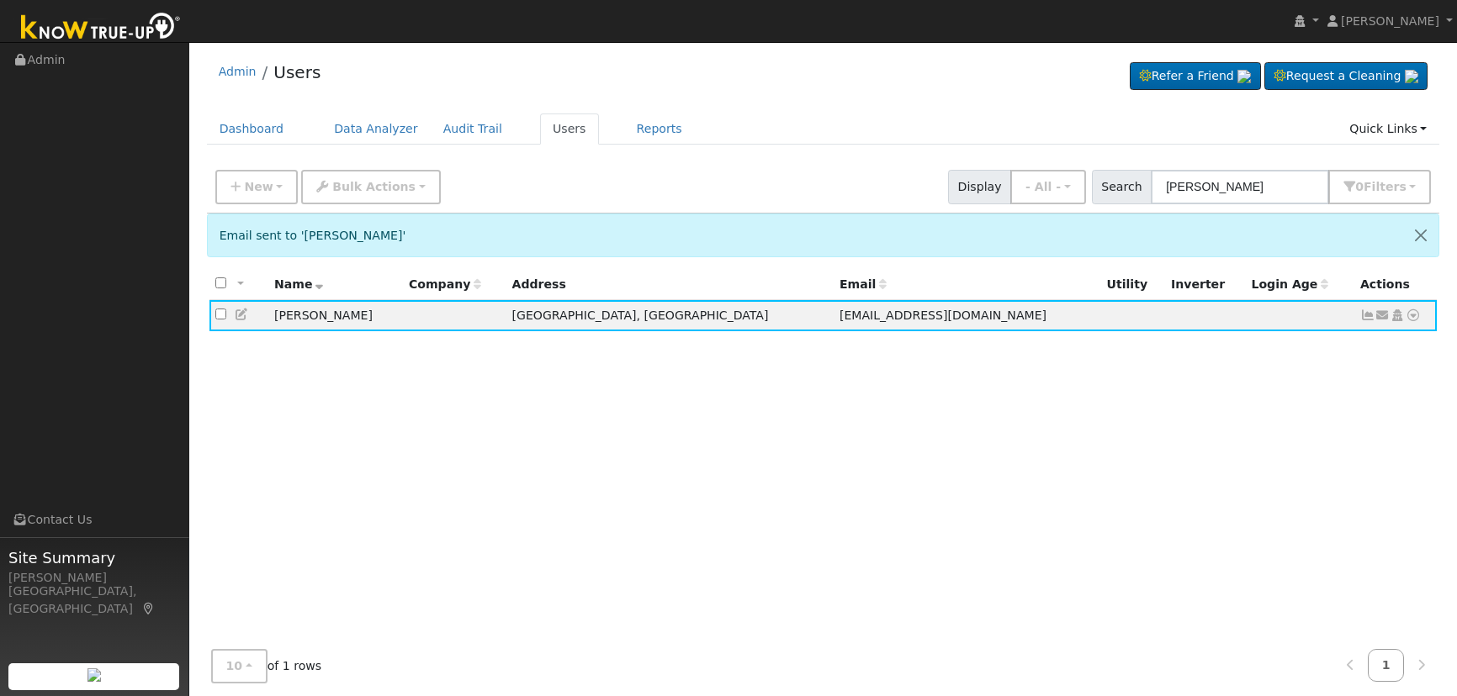 This screenshot has height=696, width=1457. What do you see at coordinates (239, 666) in the screenshot?
I see `button: 10` at bounding box center [239, 666].